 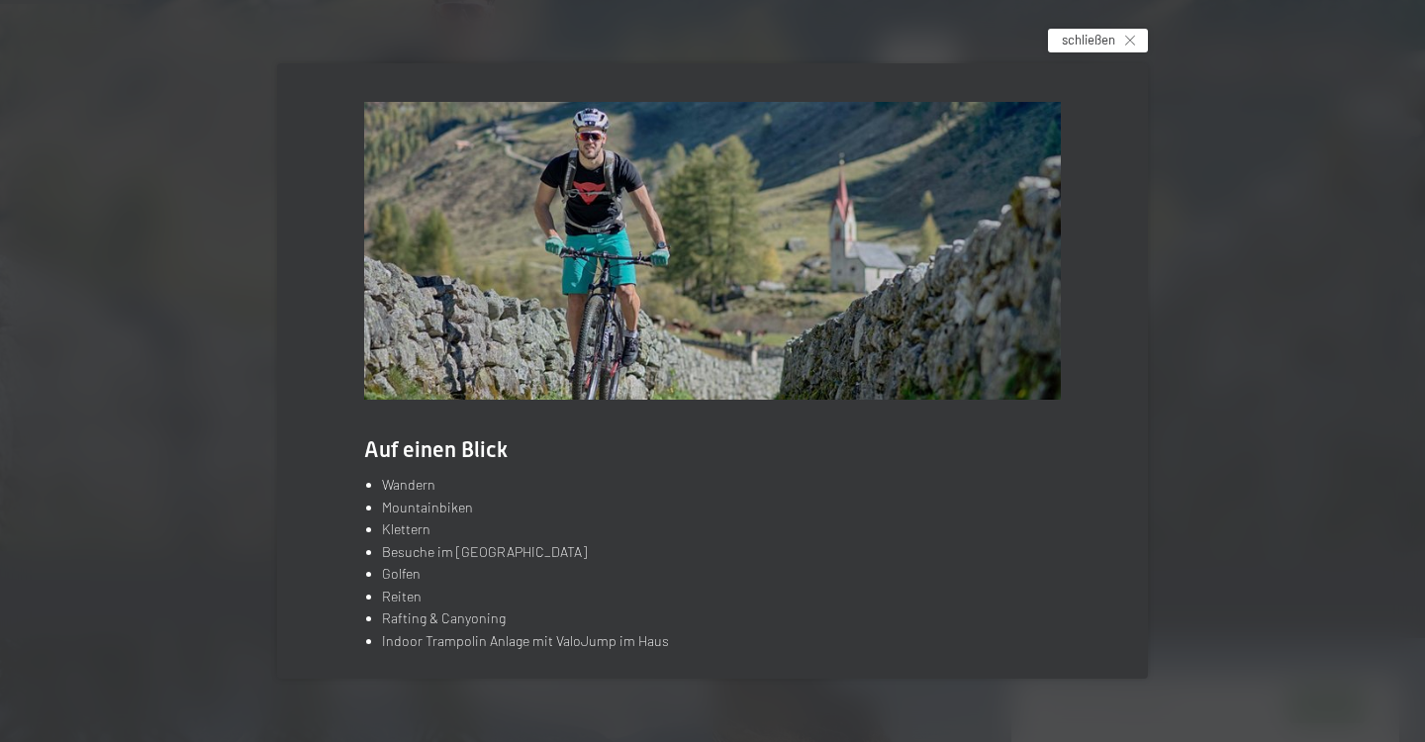 What do you see at coordinates (1089, 40) in the screenshot?
I see `span: schließen` at bounding box center [1089, 40].